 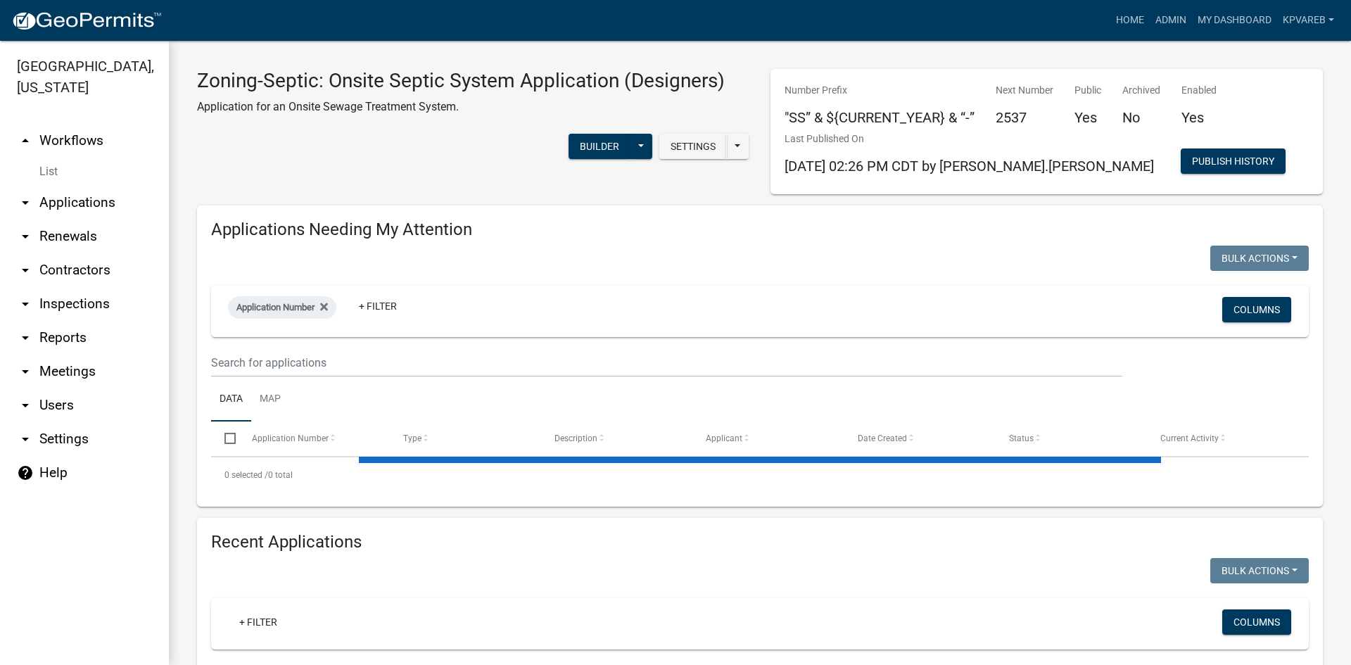 I want to click on datatable-header-cell: Status, so click(x=1071, y=438).